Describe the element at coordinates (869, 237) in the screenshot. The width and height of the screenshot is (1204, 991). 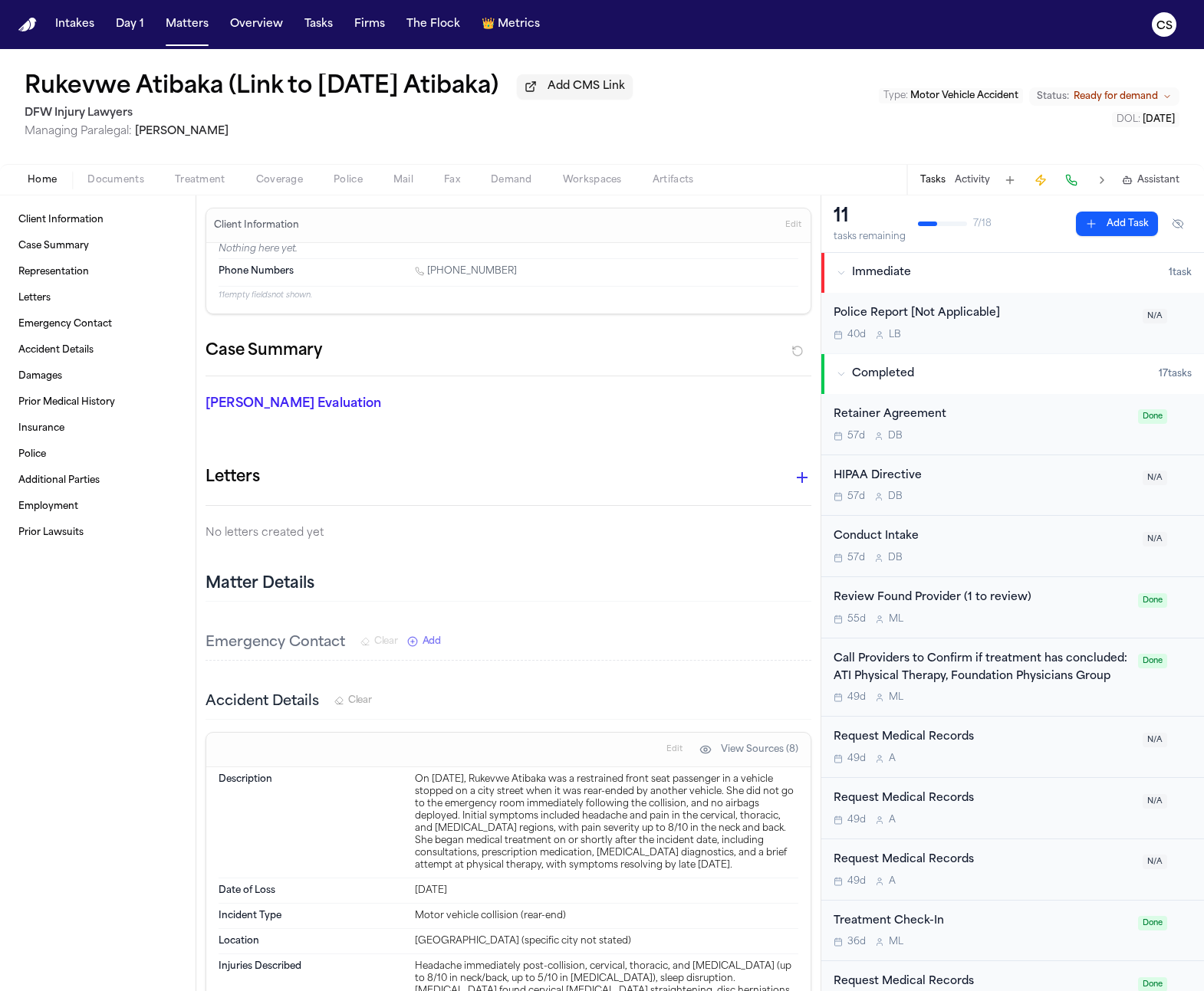
I see `div: tasks remaining` at that location.